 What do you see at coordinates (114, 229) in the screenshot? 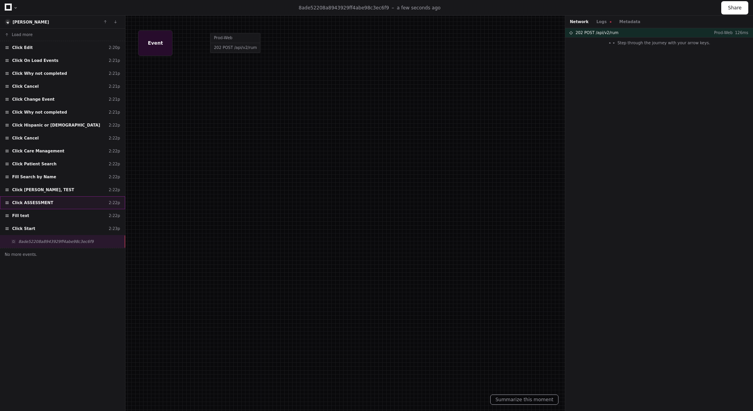
I see `div: 2:23p` at bounding box center [114, 229].